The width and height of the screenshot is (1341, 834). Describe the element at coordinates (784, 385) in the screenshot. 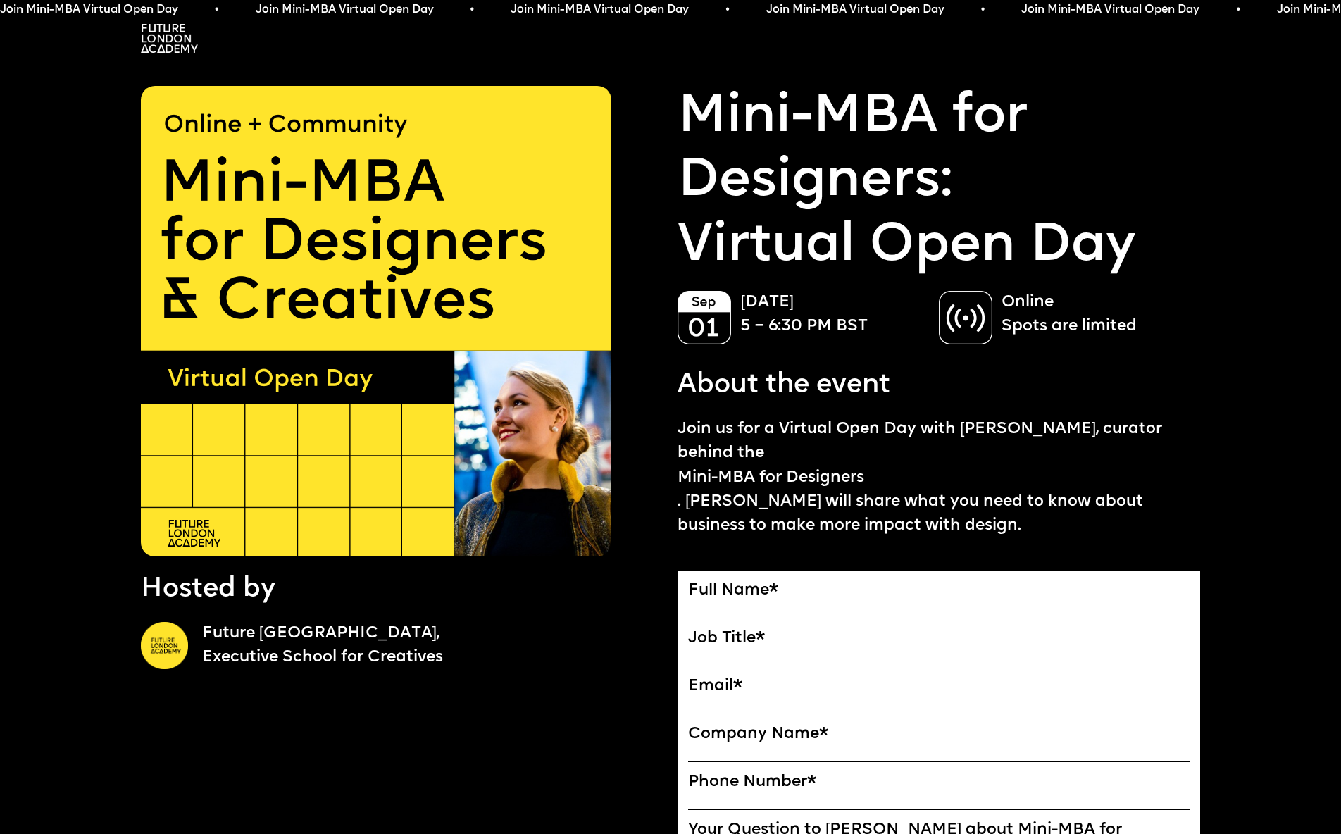

I see `p: About the event` at that location.